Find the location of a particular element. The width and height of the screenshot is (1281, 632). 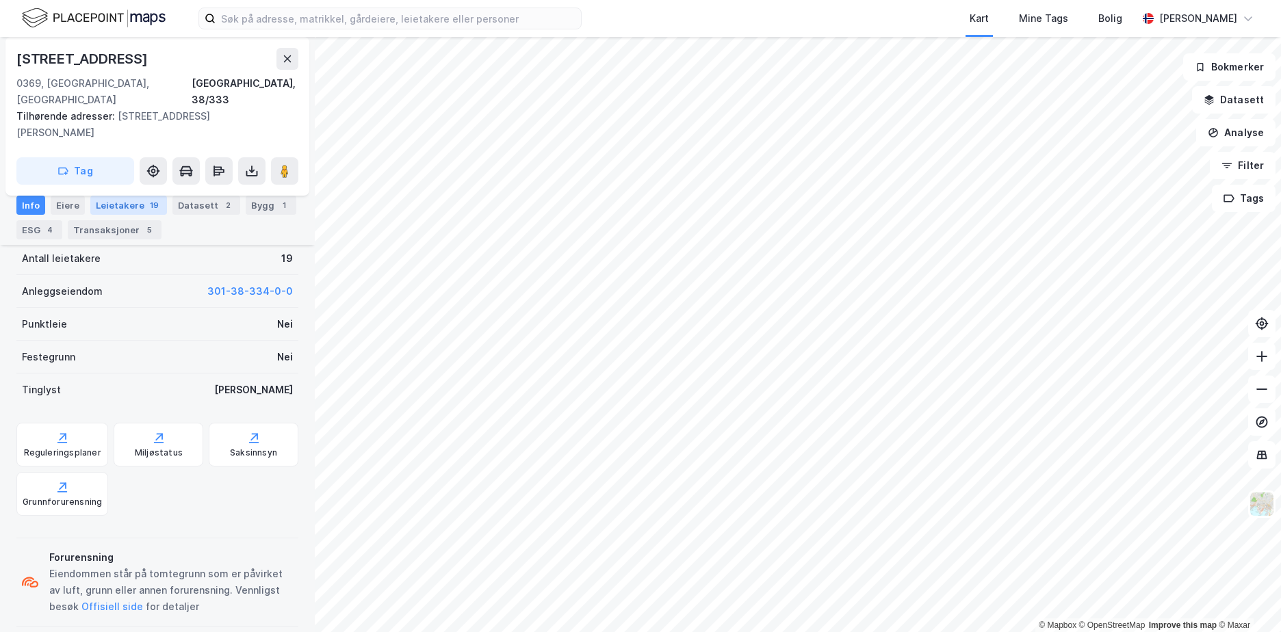

input: Søk på adresse, matrikkel, gårdeiere, leietakere eller personer is located at coordinates (398, 18).